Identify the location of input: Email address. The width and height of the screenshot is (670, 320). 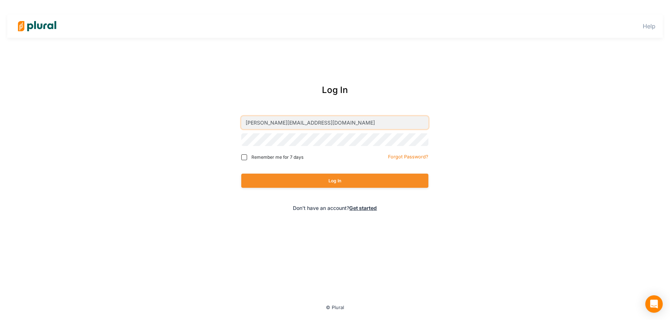
(335, 122).